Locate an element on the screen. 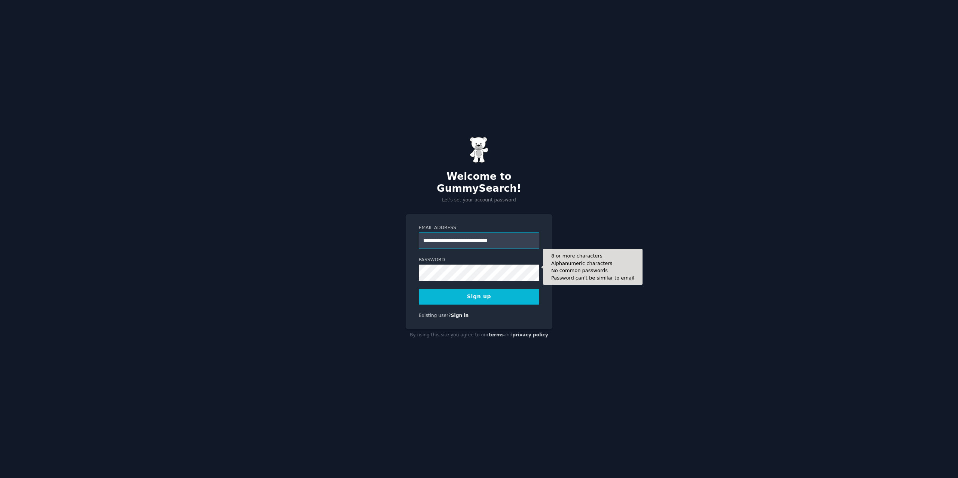 This screenshot has width=958, height=478. h2: Welcome to GummySearch! is located at coordinates (479, 183).